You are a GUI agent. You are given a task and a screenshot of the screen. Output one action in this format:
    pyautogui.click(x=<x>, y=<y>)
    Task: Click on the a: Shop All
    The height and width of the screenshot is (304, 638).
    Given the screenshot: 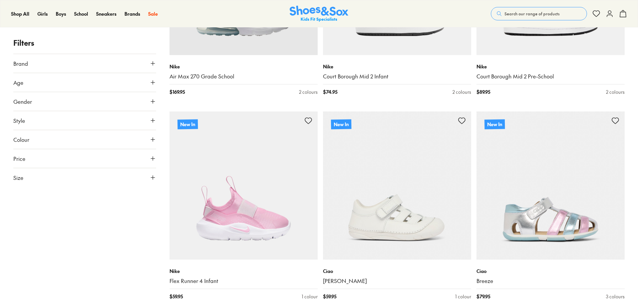 What is the action you would take?
    pyautogui.click(x=20, y=14)
    